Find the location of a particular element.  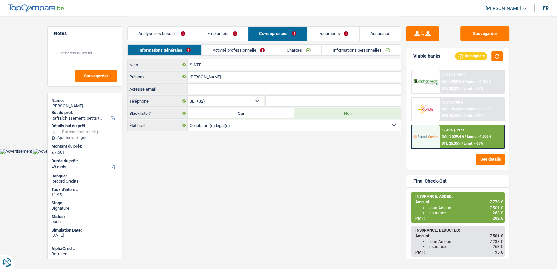

span: DTI: 25.35% is located at coordinates (451, 143).